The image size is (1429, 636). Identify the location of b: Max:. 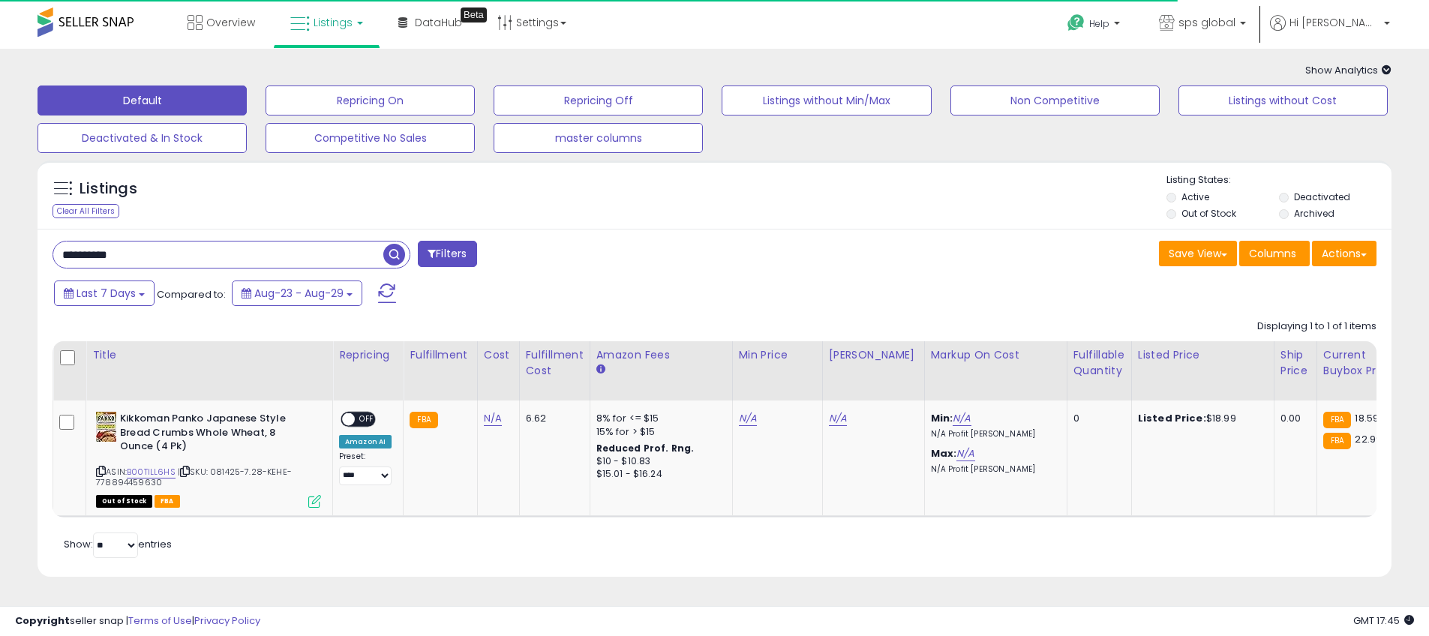
(944, 453).